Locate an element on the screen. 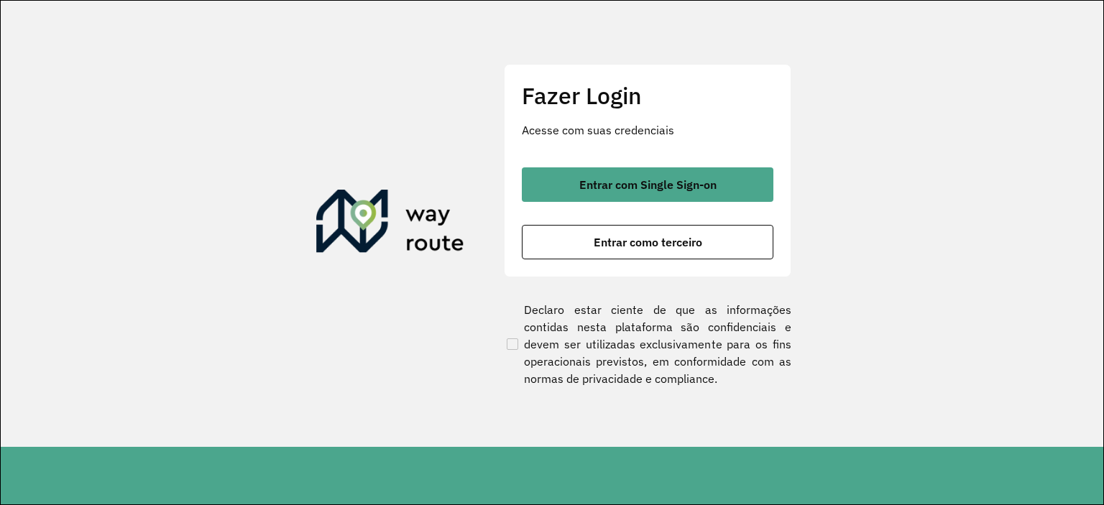 The height and width of the screenshot is (505, 1104). p: Acesse com suas credenciais is located at coordinates (648, 130).